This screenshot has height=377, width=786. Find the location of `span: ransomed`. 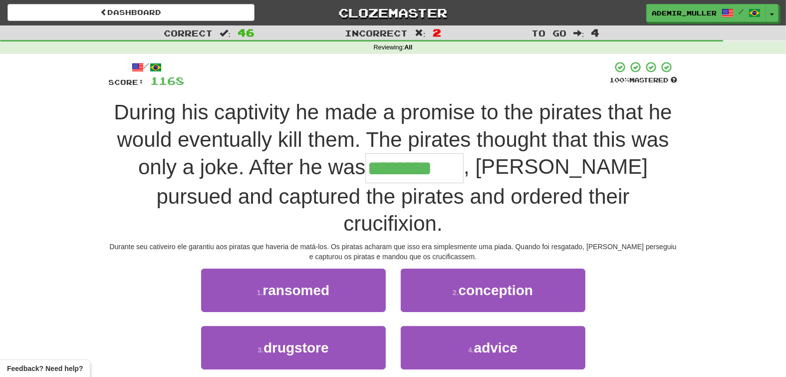

span: ransomed is located at coordinates (296, 290).